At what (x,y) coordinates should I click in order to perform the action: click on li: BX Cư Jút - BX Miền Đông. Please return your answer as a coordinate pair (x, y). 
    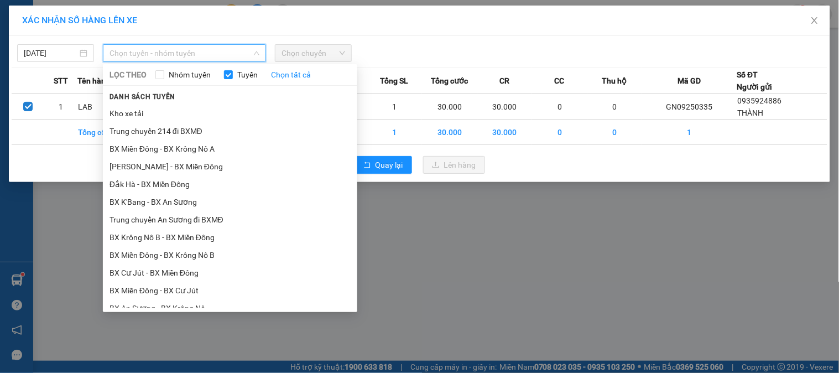
    Looking at the image, I should click on (230, 273).